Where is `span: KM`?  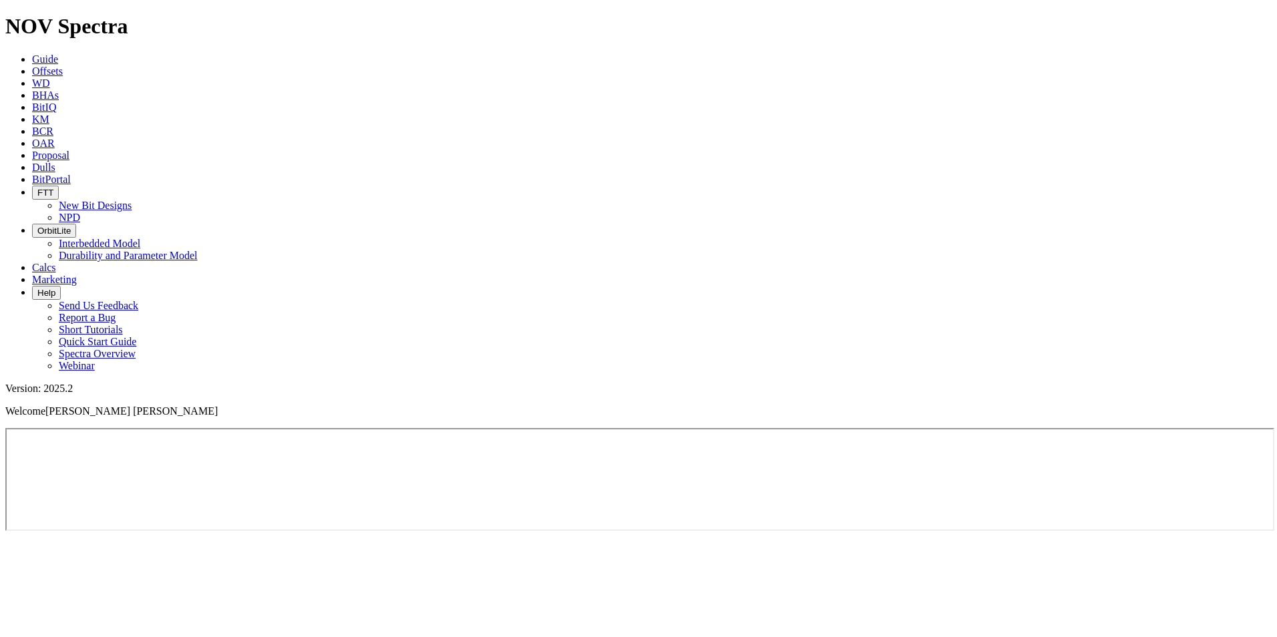
span: KM is located at coordinates (41, 119).